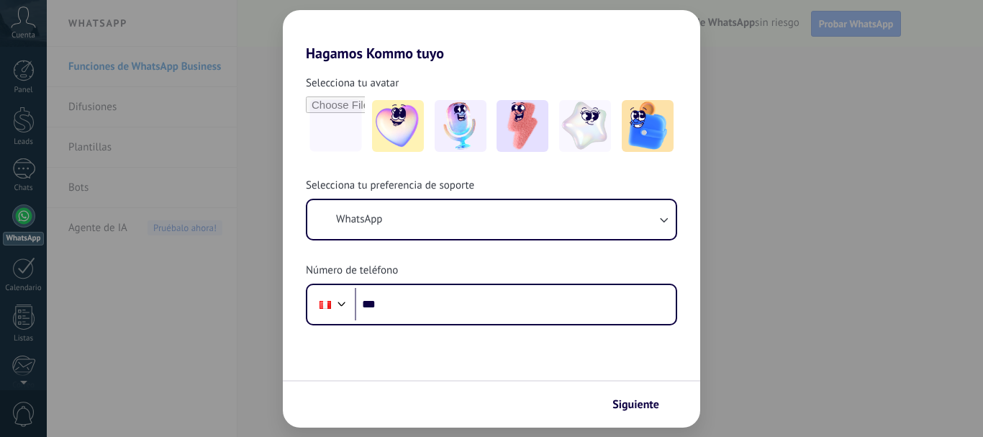 The image size is (983, 437). What do you see at coordinates (325, 304) in the screenshot?
I see `div: Peru: + 51` at bounding box center [325, 304].